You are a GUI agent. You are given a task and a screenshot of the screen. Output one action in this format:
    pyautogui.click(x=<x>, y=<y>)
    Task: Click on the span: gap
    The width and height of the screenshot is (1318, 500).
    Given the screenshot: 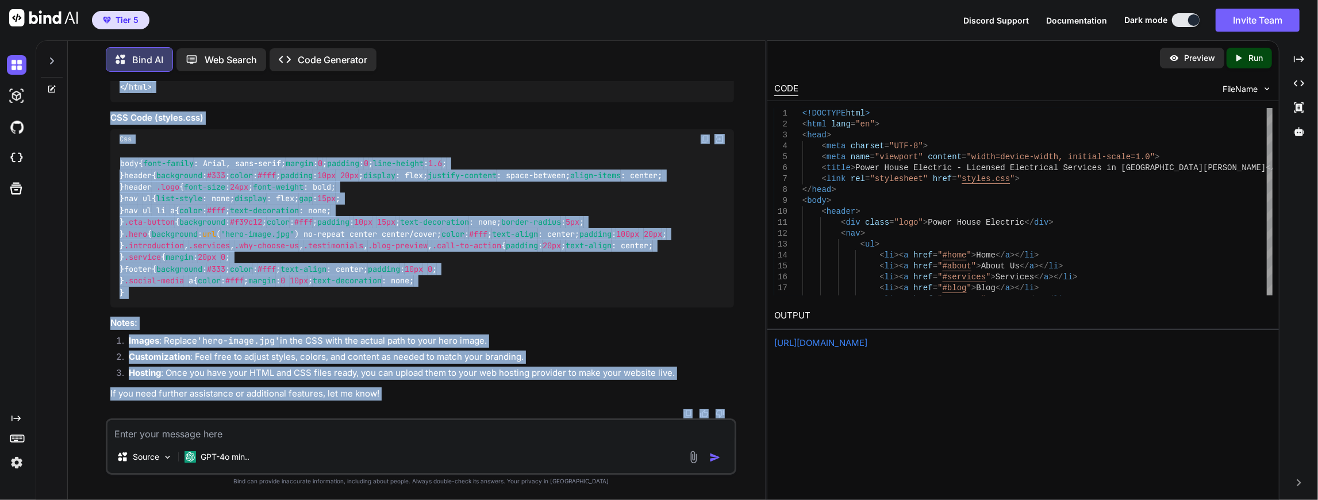 What is the action you would take?
    pyautogui.click(x=306, y=199)
    